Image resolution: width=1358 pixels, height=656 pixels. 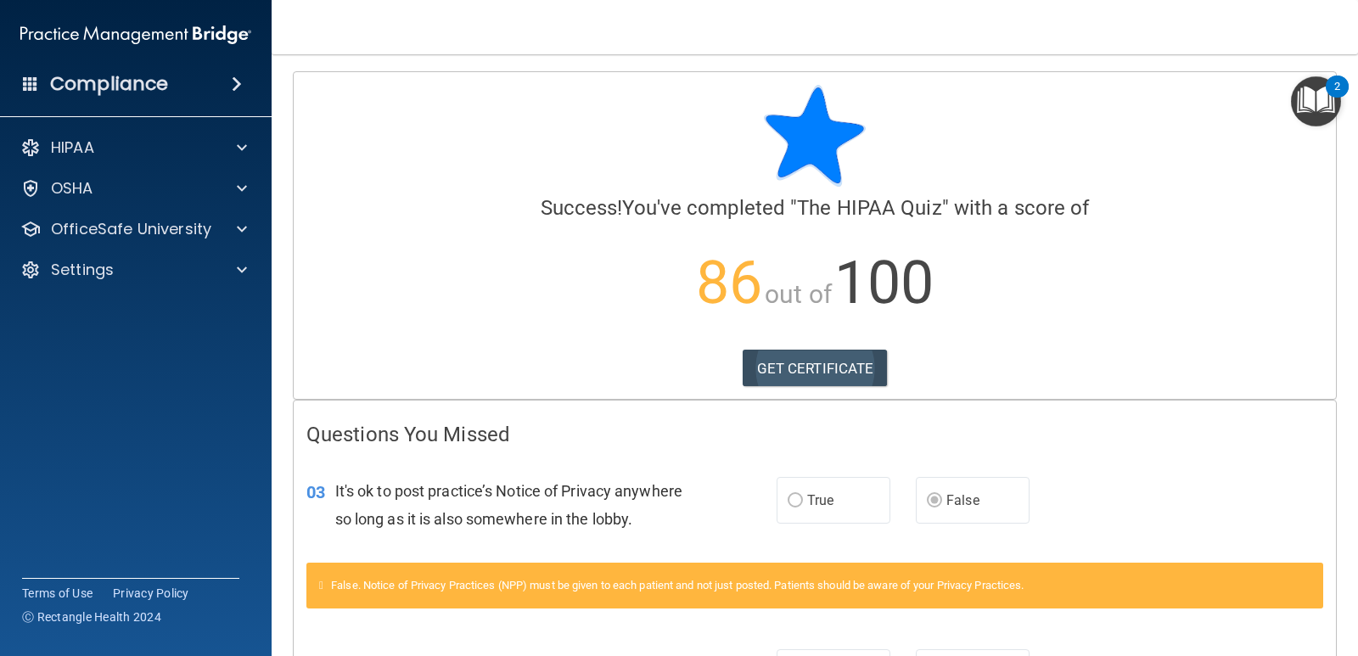 I want to click on span: 86, so click(x=729, y=283).